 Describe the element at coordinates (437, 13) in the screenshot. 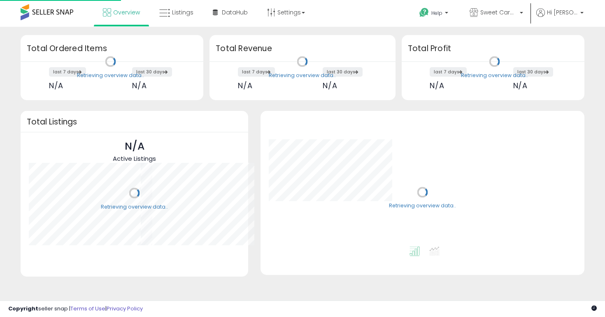

I see `span: Help` at that location.